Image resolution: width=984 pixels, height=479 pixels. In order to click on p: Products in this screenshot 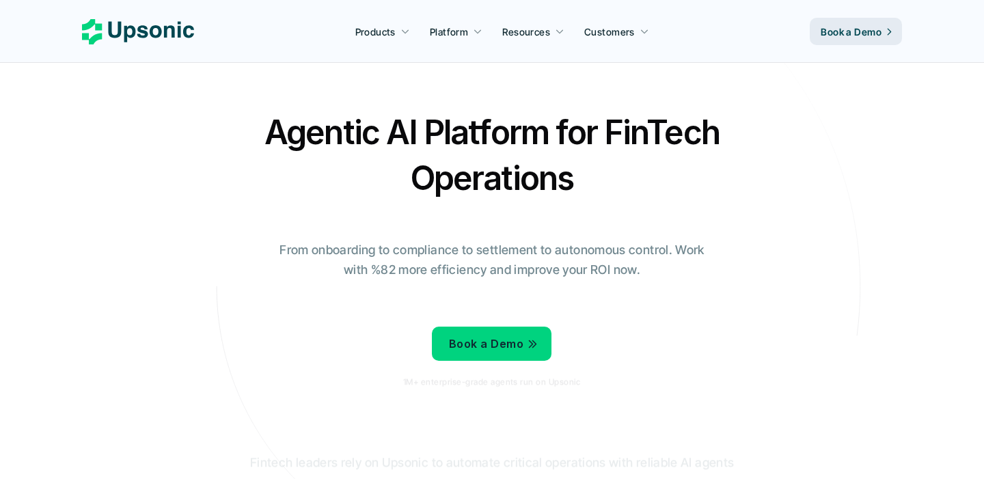, I will do `click(375, 31)`.